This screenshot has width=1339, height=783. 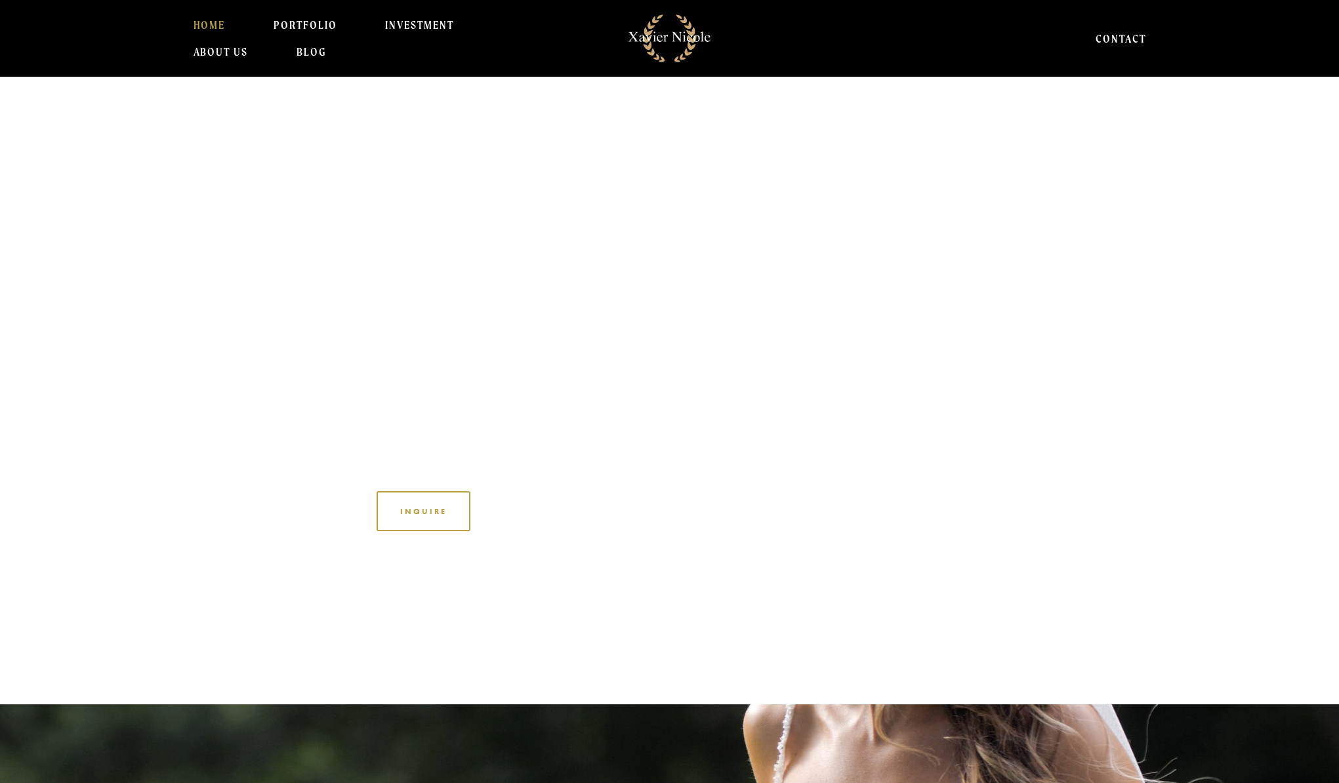 What do you see at coordinates (1121, 38) in the screenshot?
I see `a: CONTACT` at bounding box center [1121, 38].